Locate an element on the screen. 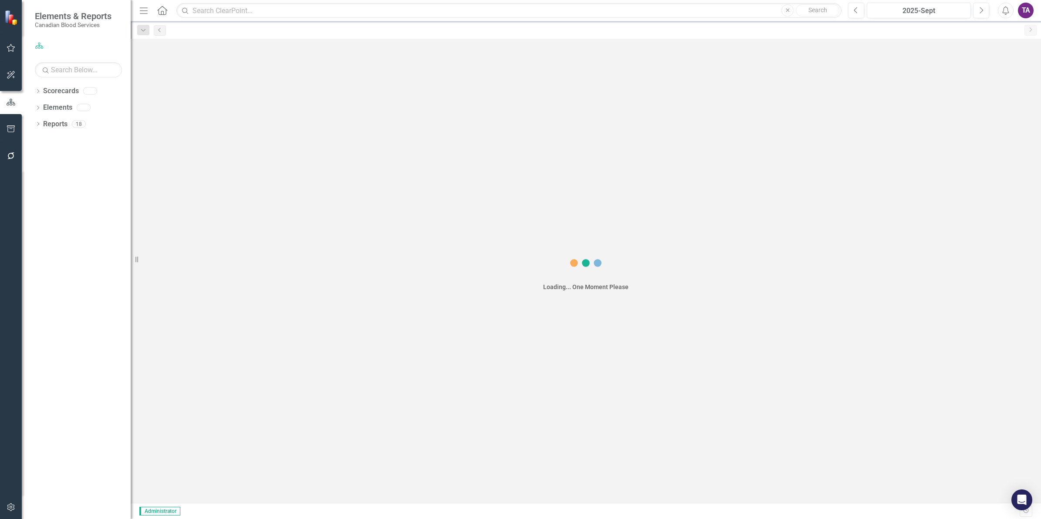  a: Scorecards is located at coordinates (61, 91).